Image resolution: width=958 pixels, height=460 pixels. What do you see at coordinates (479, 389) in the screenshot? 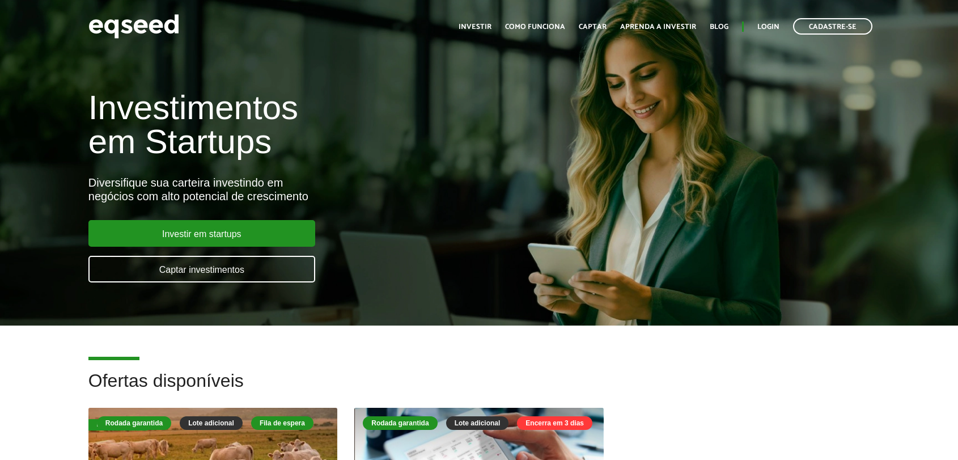
I see `h2: Ofertas disponíveis` at bounding box center [479, 389].